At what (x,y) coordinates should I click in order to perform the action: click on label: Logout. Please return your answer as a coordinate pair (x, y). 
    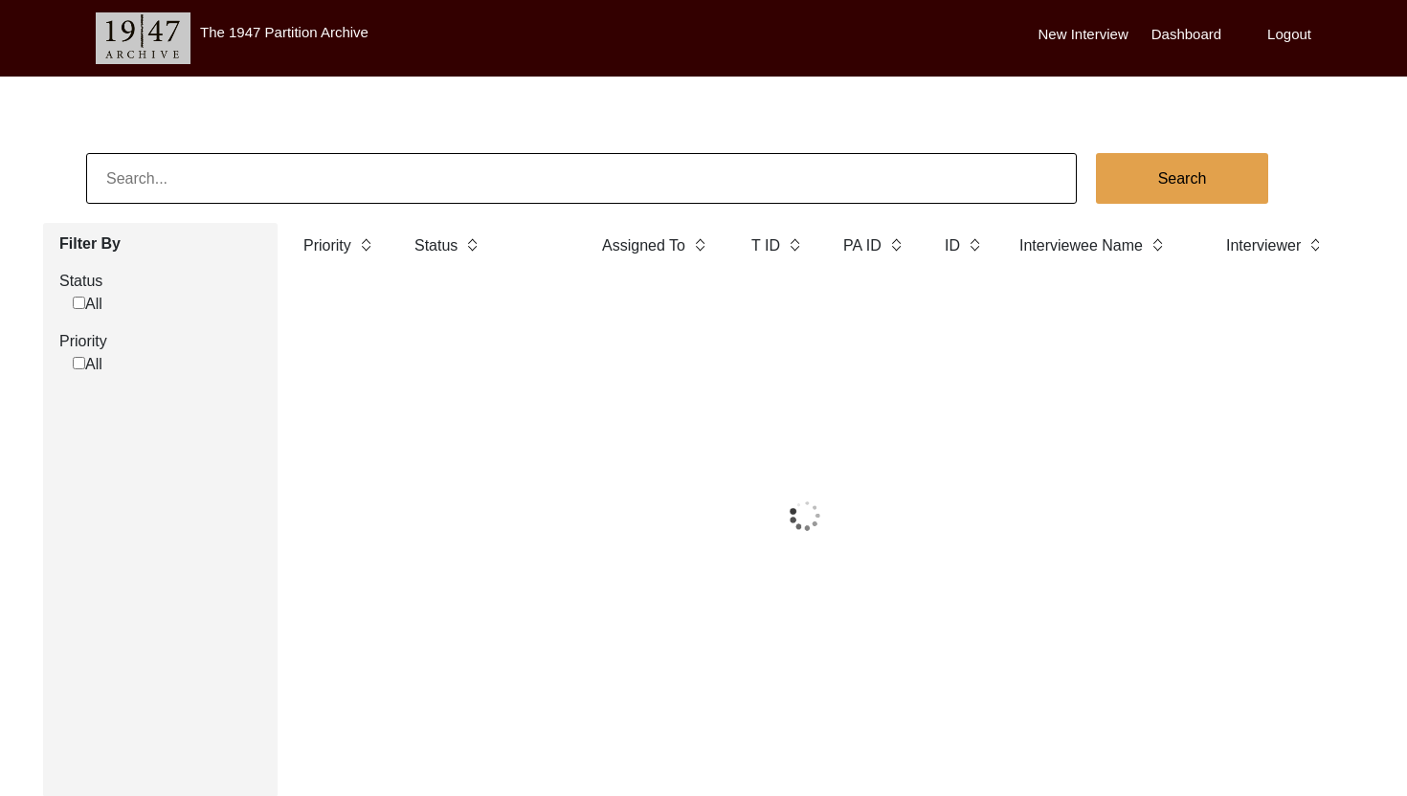
    Looking at the image, I should click on (1289, 34).